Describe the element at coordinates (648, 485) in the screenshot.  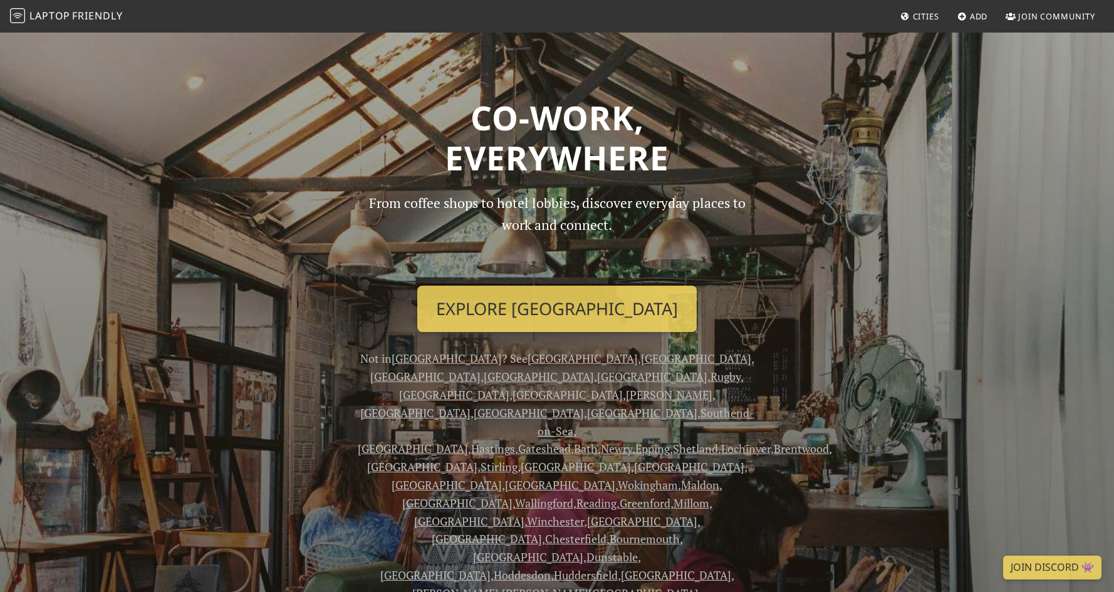
I see `a: Wokingham` at that location.